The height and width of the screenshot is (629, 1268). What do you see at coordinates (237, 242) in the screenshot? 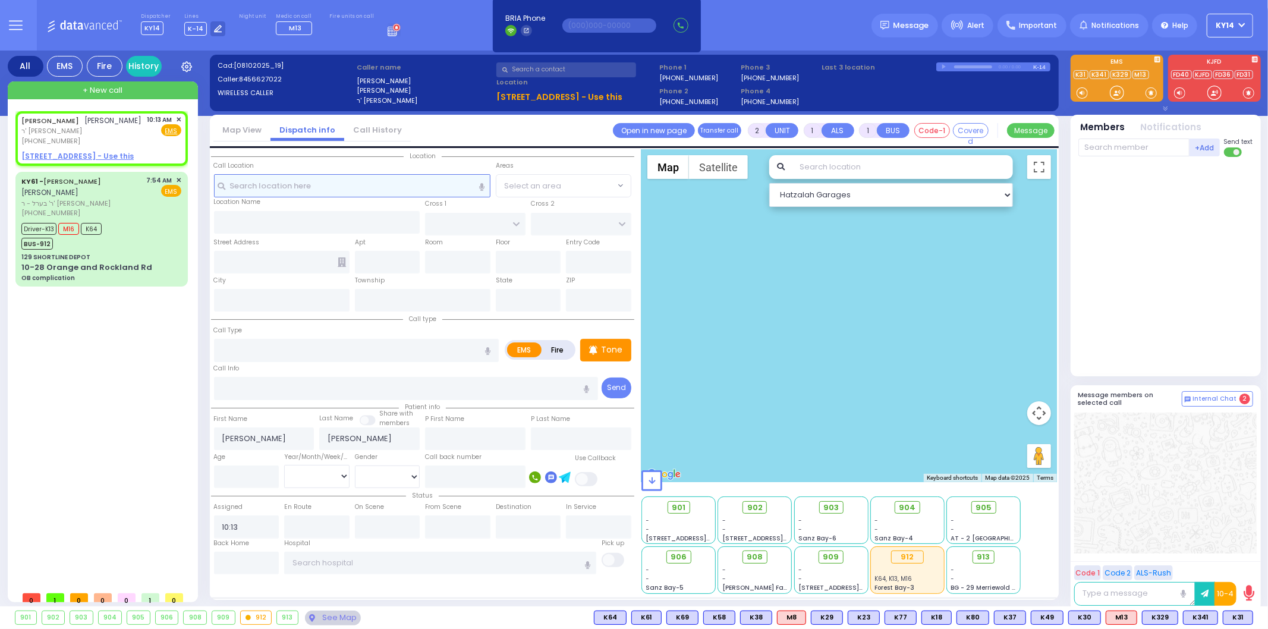
I see `label: Street Address` at bounding box center [237, 242].